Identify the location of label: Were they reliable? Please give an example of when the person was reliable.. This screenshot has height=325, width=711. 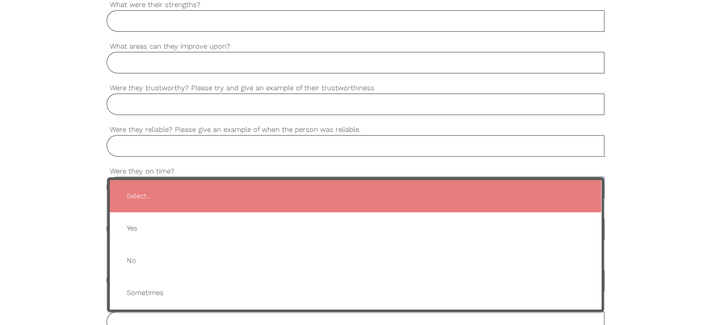
(355, 129).